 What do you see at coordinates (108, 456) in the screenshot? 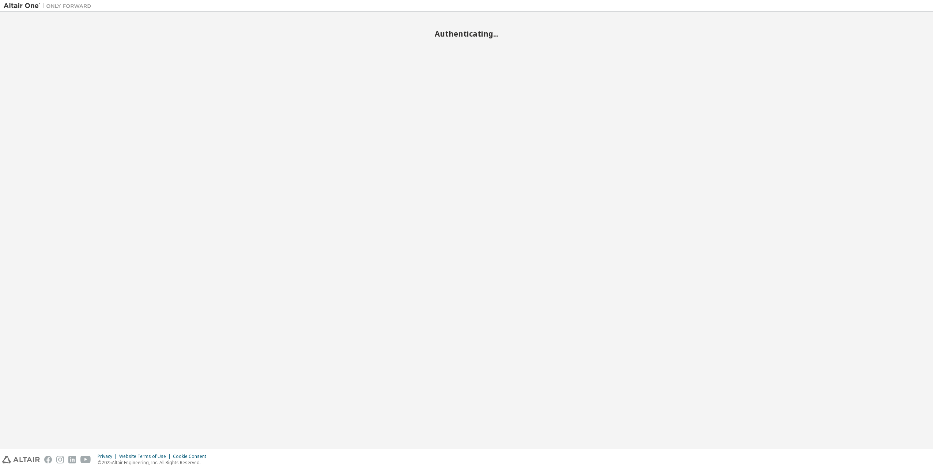
I see `div: Privacy` at bounding box center [108, 456].